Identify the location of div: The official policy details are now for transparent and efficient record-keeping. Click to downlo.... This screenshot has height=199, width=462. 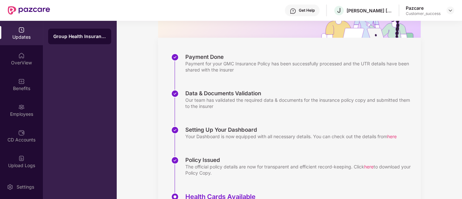
(300, 170).